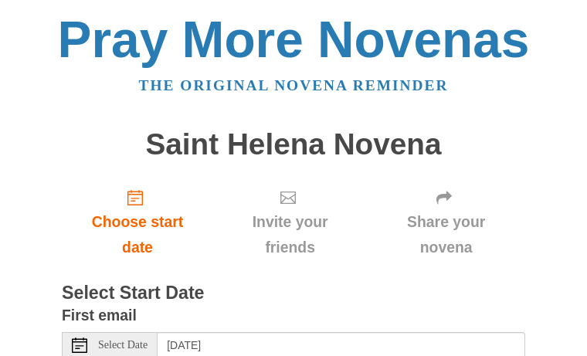  What do you see at coordinates (446, 235) in the screenshot?
I see `span: Share your novena` at bounding box center [446, 235].